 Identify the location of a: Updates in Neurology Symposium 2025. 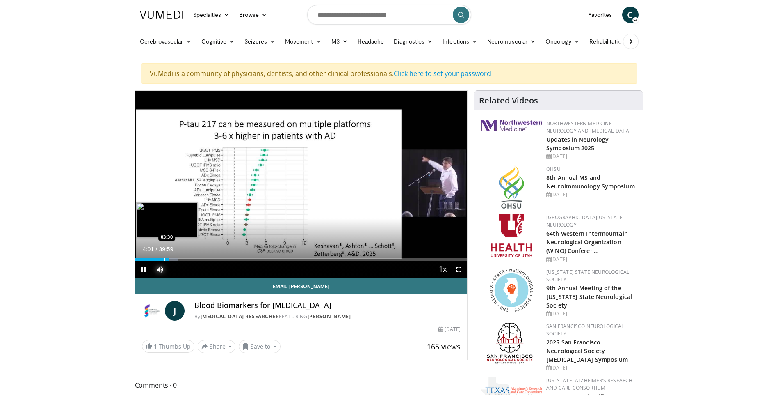
(578, 144).